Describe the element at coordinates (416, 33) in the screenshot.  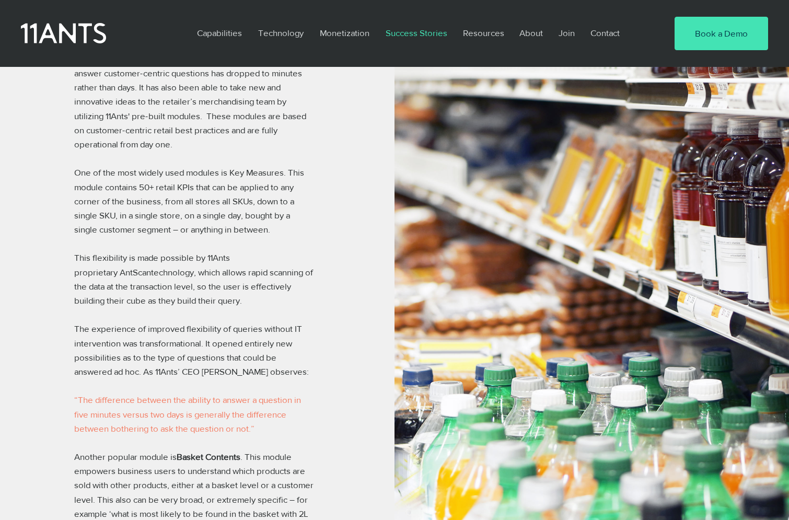
I see `nav: Site` at that location.